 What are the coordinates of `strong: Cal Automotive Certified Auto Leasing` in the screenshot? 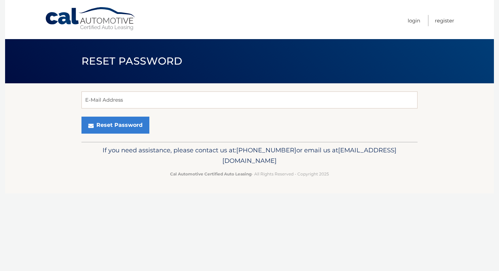 It's located at (211, 173).